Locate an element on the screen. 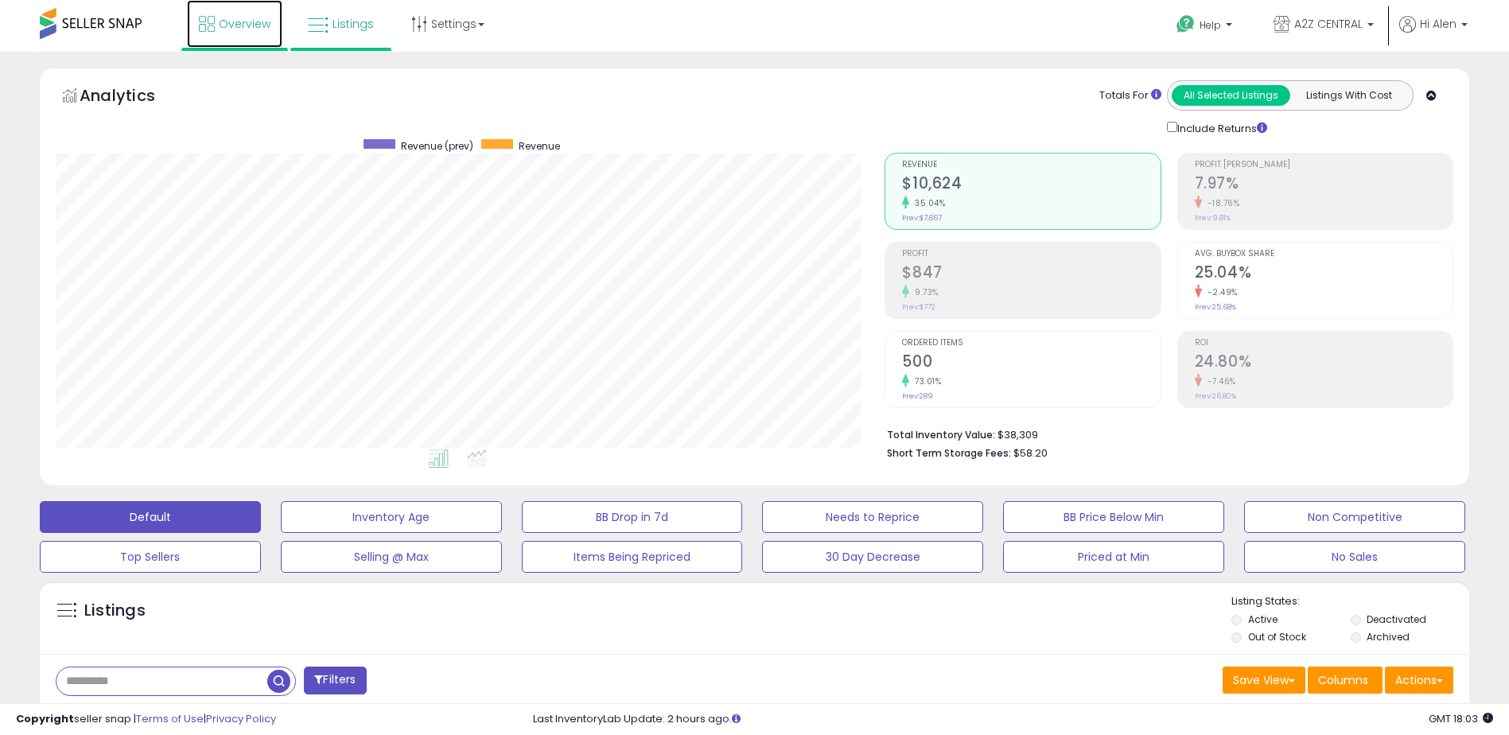 Image resolution: width=1509 pixels, height=735 pixels. div: Last InventoryLab Update: 2 hours ago. is located at coordinates (1013, 719).